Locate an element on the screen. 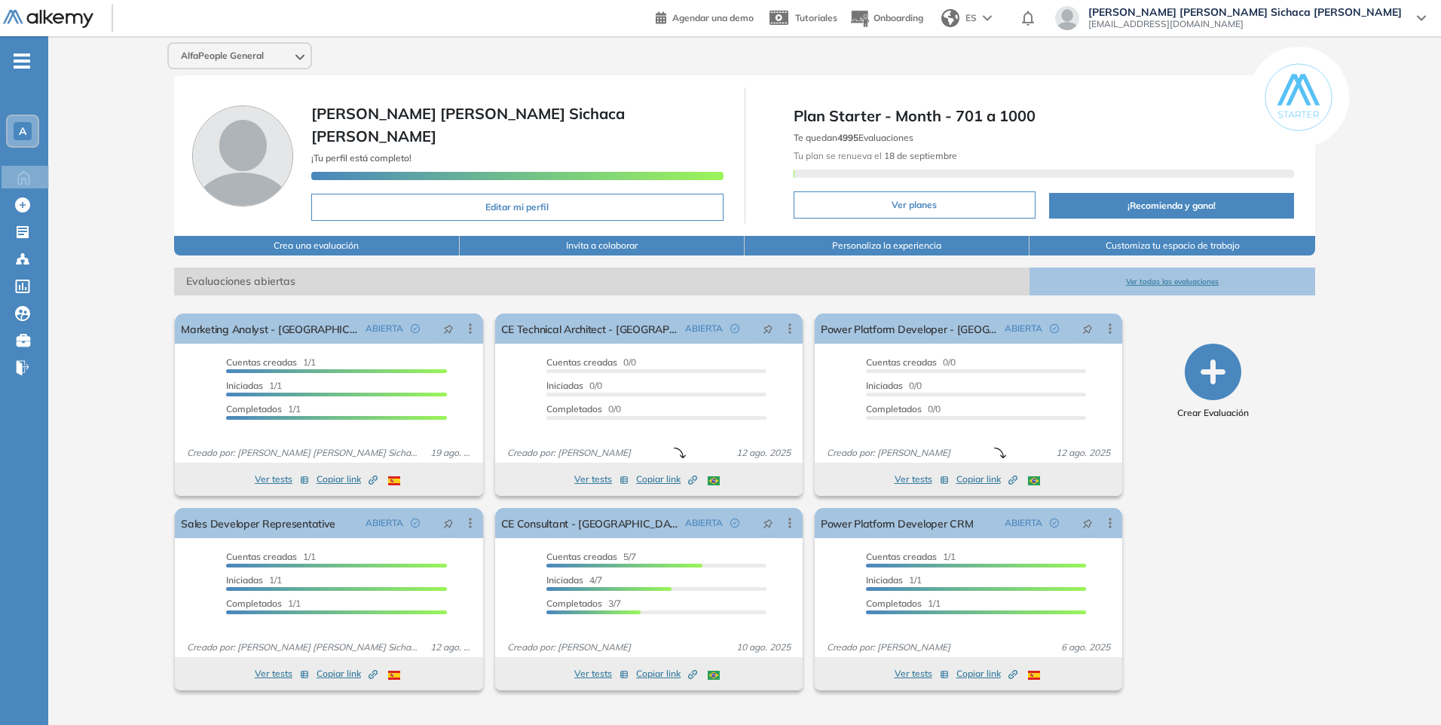  button: Customiza tu espacio de trabajo is located at coordinates (1172, 246).